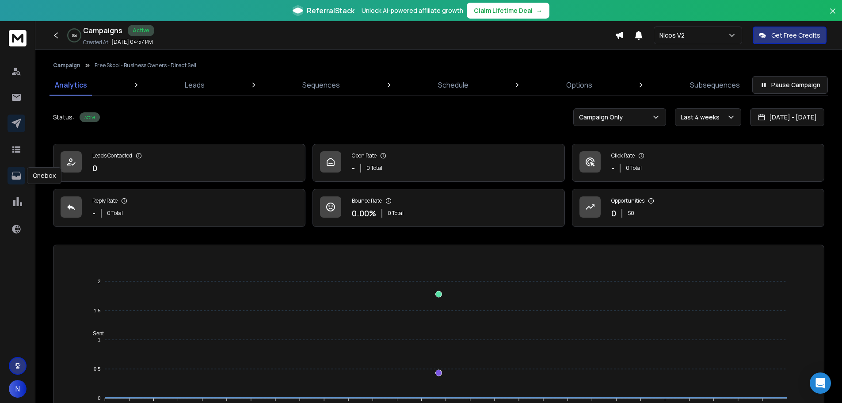 The image size is (842, 403). What do you see at coordinates (438, 163) in the screenshot?
I see `a: Open Rate-0 Total` at bounding box center [438, 163].